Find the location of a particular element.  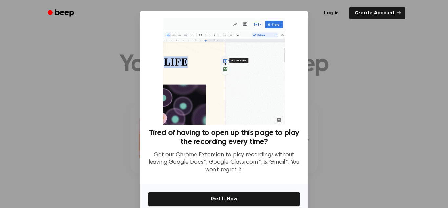

a: Log in is located at coordinates (332, 13).